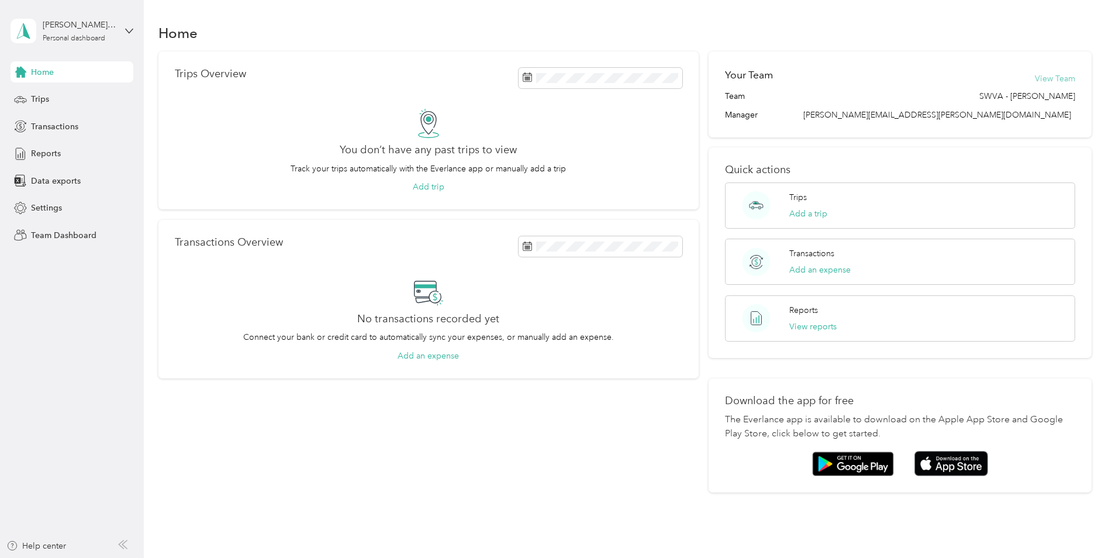  I want to click on p: Track your trips automatically with the Everlance app or manually add a trip, so click(428, 168).